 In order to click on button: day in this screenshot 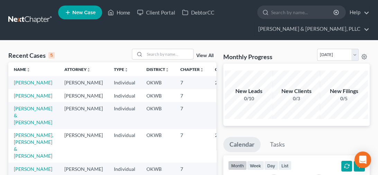, I will do `click(271, 165)`.